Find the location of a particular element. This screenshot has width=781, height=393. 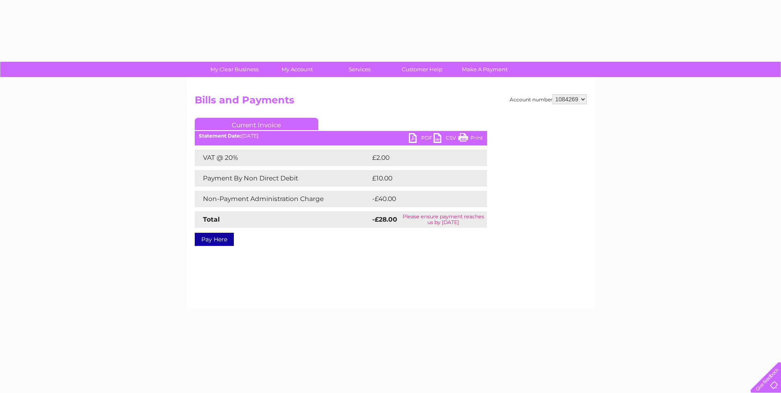

a: Make A Payment is located at coordinates (484, 69).